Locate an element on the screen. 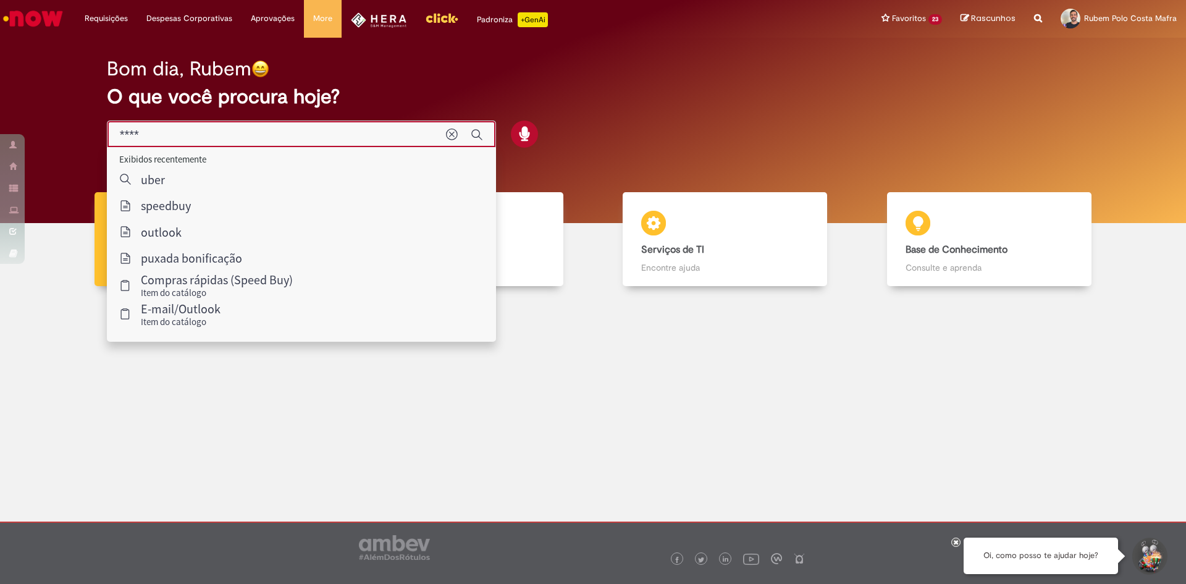 The image size is (1186, 584). span: Aprovações is located at coordinates (272, 19).